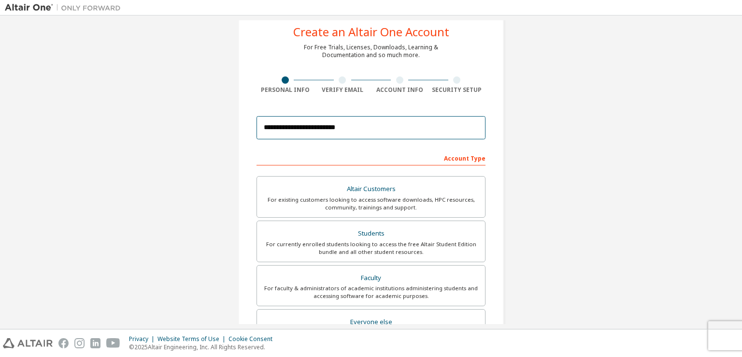 The height and width of the screenshot is (357, 742). Describe the element at coordinates (371, 189) in the screenshot. I see `div: Altair Customers` at that location.